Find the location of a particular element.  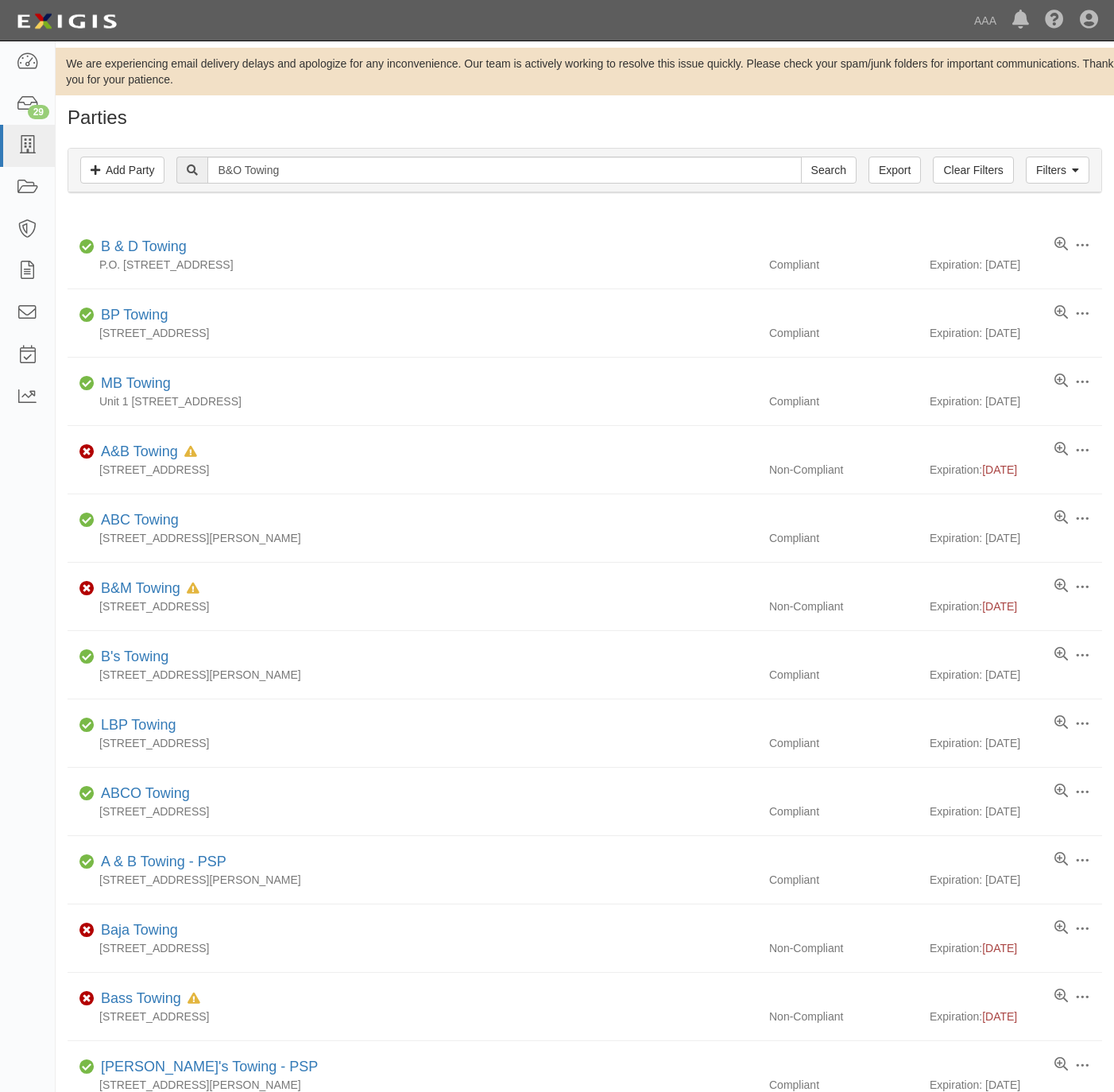

i: In Default since 08/04/2025 is located at coordinates (193, 589).